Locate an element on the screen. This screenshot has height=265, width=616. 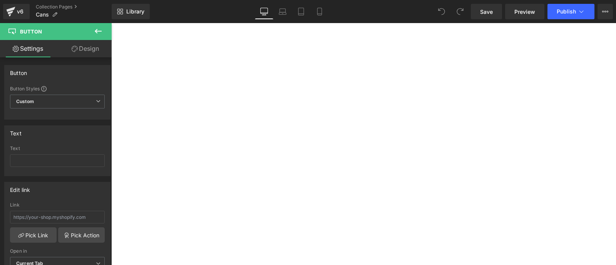
span: Button is located at coordinates (31, 32).